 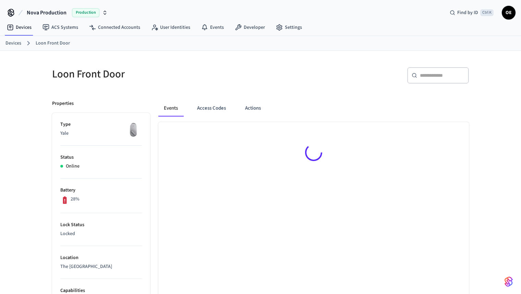 I want to click on div: Find by IDCtrl K, so click(x=471, y=13).